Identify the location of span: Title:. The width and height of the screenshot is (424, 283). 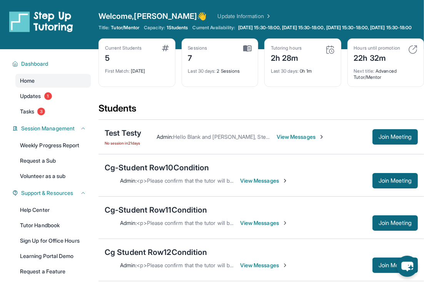
(104, 28).